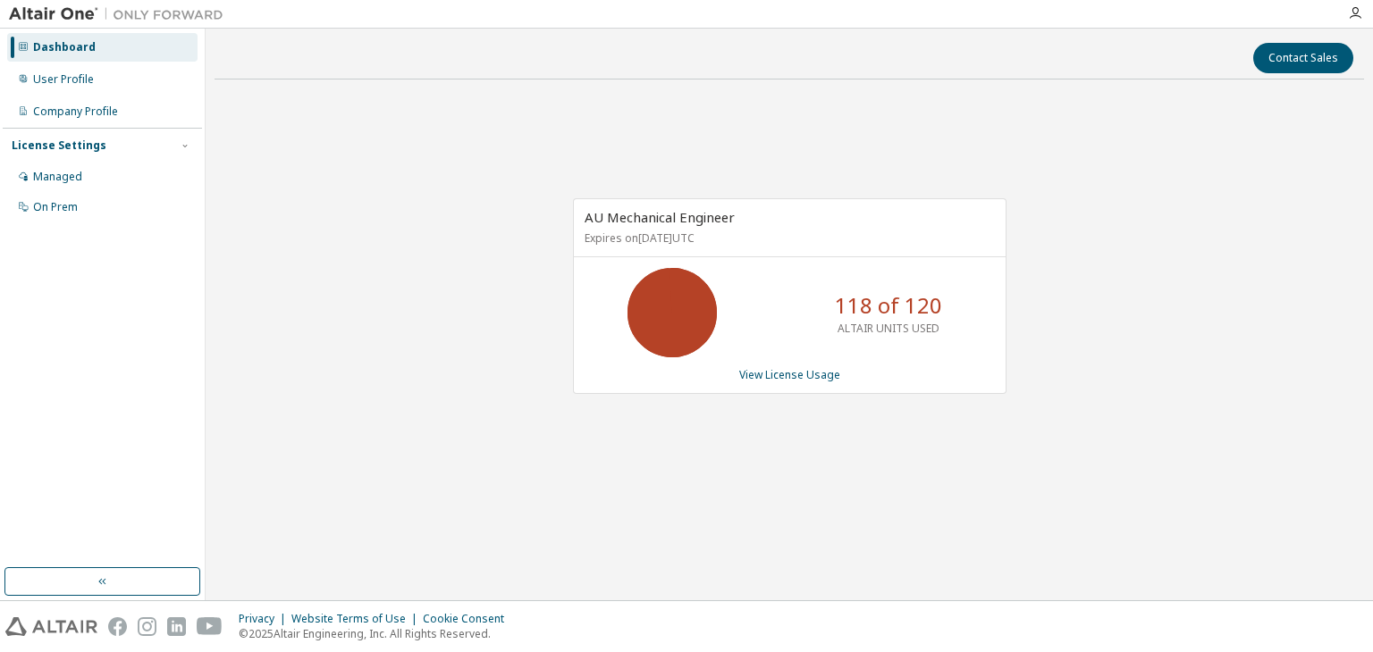  Describe the element at coordinates (57, 177) in the screenshot. I see `div: Managed` at that location.